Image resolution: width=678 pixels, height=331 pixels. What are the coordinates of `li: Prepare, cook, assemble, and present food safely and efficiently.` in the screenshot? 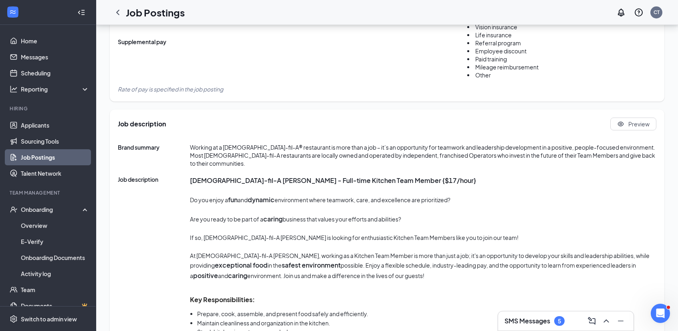 It's located at (427, 313).